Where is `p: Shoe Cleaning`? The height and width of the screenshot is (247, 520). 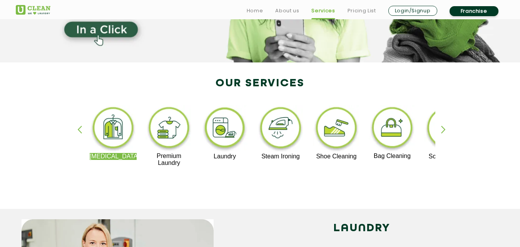 p: Shoe Cleaning is located at coordinates (337, 156).